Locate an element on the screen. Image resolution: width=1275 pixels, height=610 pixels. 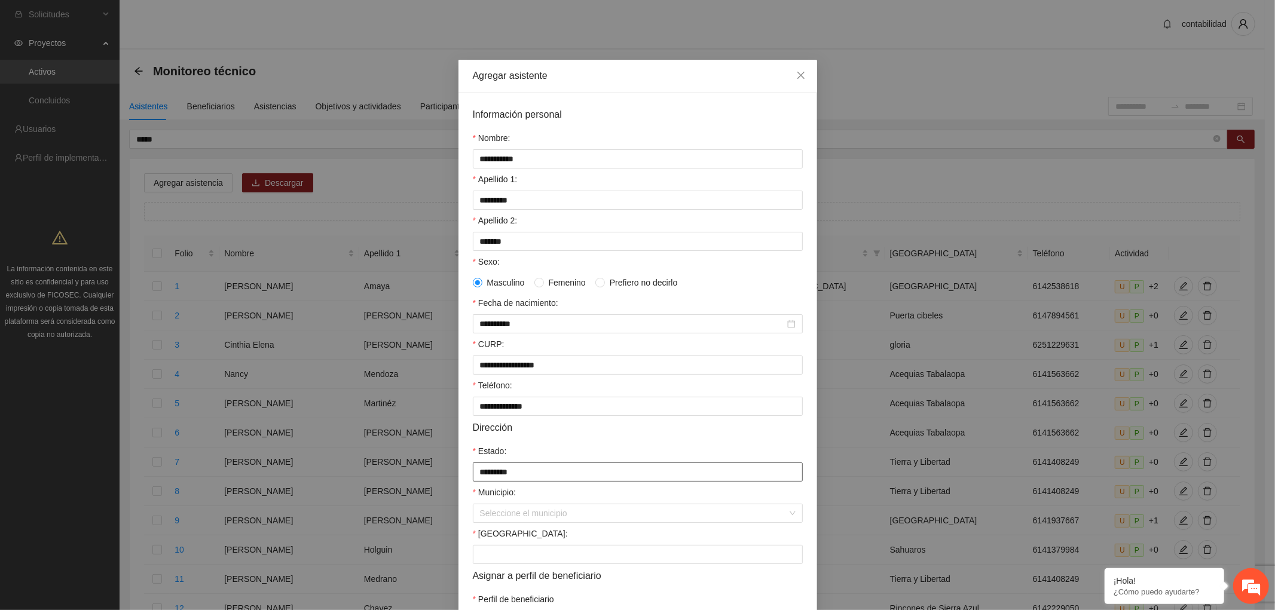
input: CURP: is located at coordinates (638, 365).